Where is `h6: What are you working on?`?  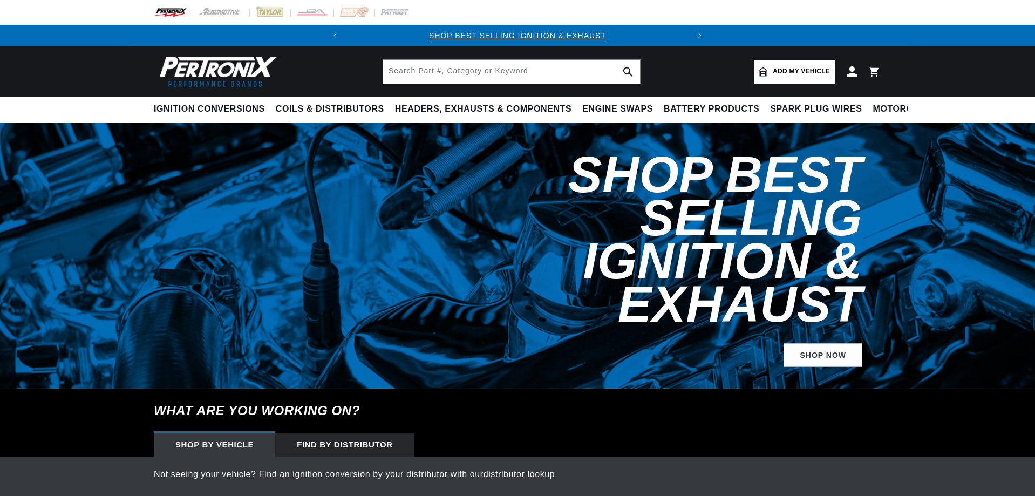 h6: What are you working on? is located at coordinates (517, 411).